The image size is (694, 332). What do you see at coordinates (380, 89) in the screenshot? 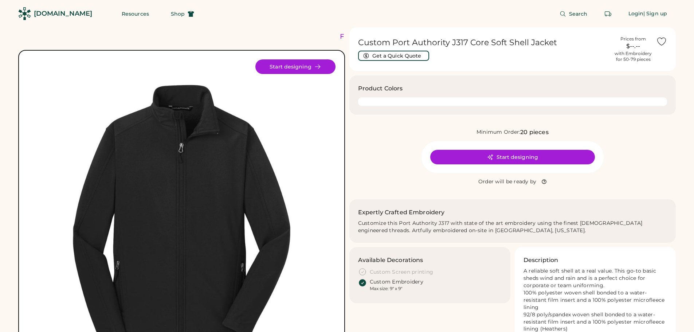
I see `h3: Product Colors` at bounding box center [380, 89].